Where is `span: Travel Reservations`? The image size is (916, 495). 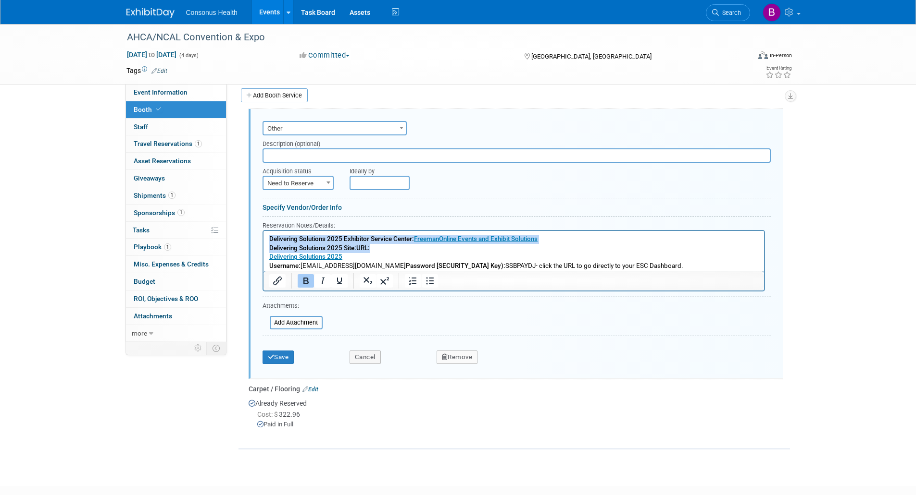
span: Travel Reservations is located at coordinates (168, 144).